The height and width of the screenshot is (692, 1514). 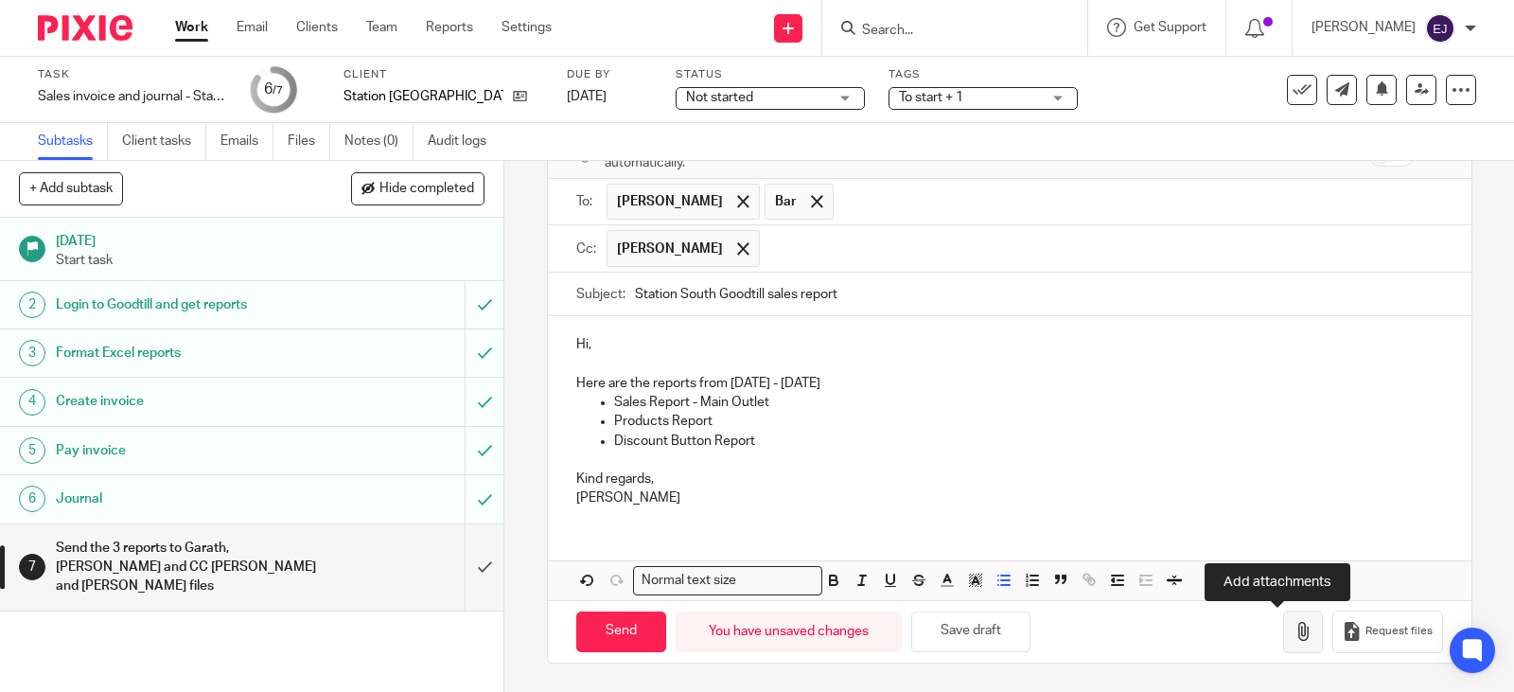 What do you see at coordinates (931, 97) in the screenshot?
I see `span: To start + 1` at bounding box center [931, 97].